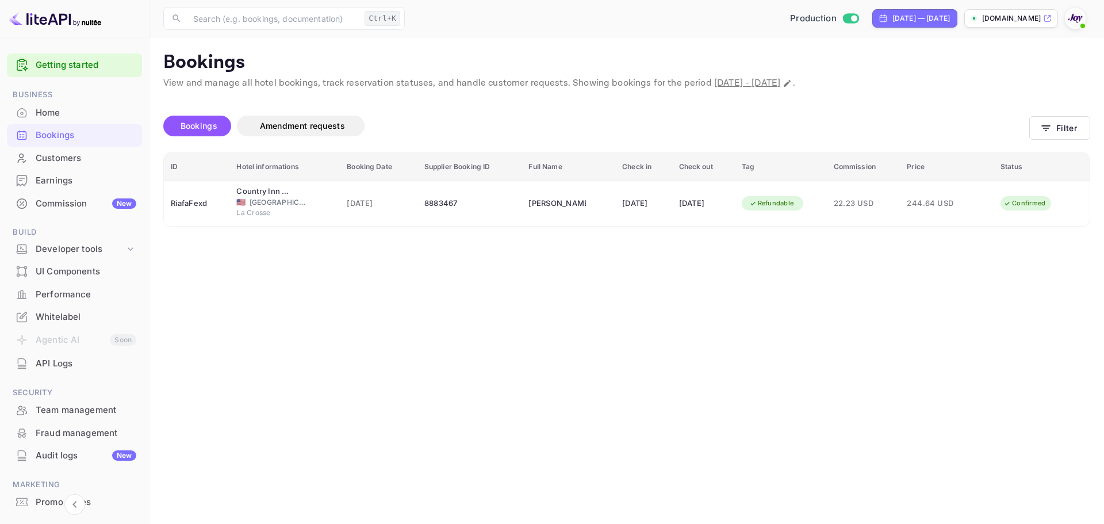  I want to click on div: Performance, so click(86, 294).